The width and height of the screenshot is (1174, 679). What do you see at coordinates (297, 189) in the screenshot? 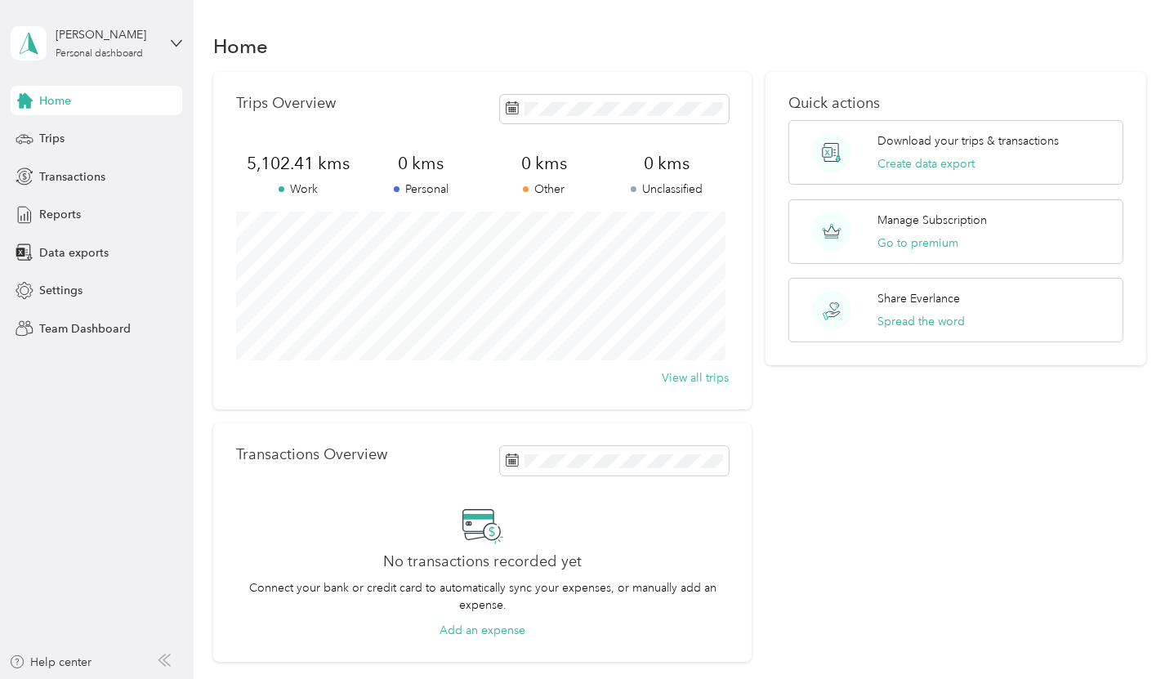
I see `p: Work` at bounding box center [297, 189].